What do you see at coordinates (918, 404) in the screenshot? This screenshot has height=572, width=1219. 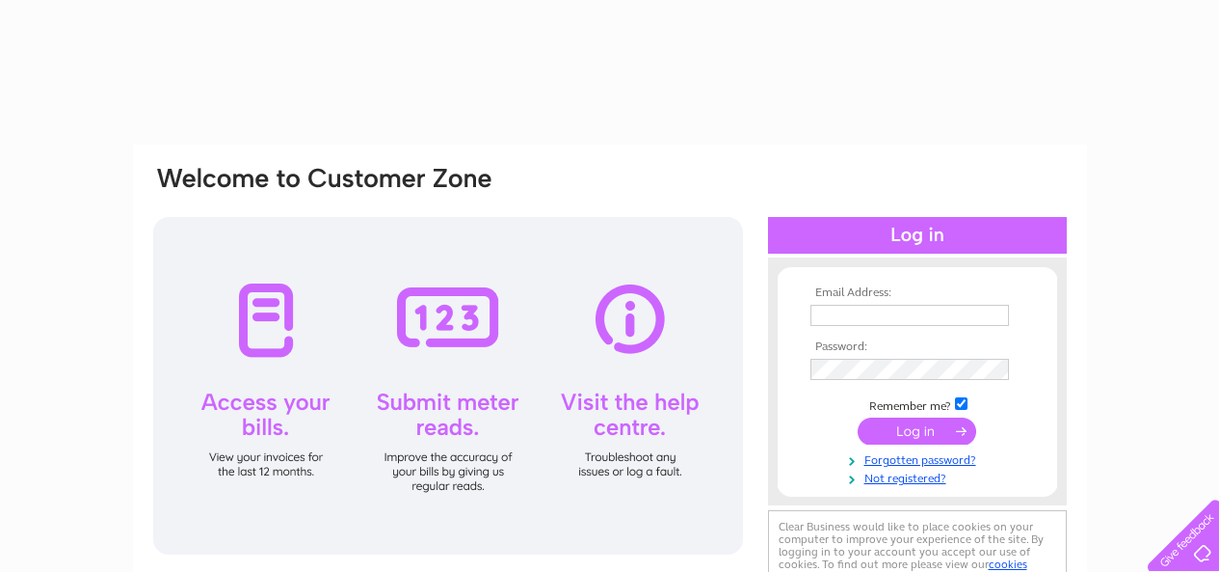 I see `td: Remember me?` at bounding box center [918, 404].